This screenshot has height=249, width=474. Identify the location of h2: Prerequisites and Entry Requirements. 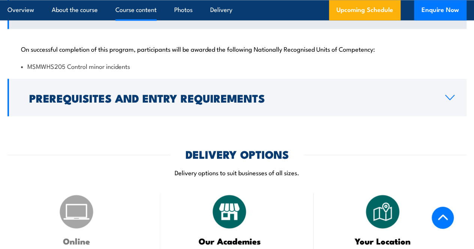
(231, 97).